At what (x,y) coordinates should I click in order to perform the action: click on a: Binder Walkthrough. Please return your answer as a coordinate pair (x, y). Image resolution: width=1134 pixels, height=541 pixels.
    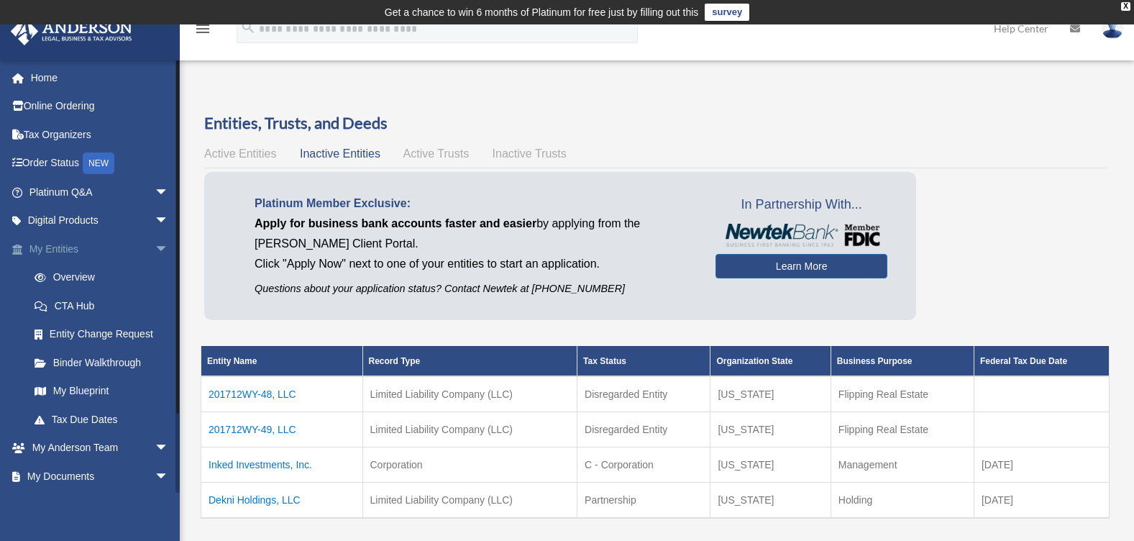
    Looking at the image, I should click on (105, 362).